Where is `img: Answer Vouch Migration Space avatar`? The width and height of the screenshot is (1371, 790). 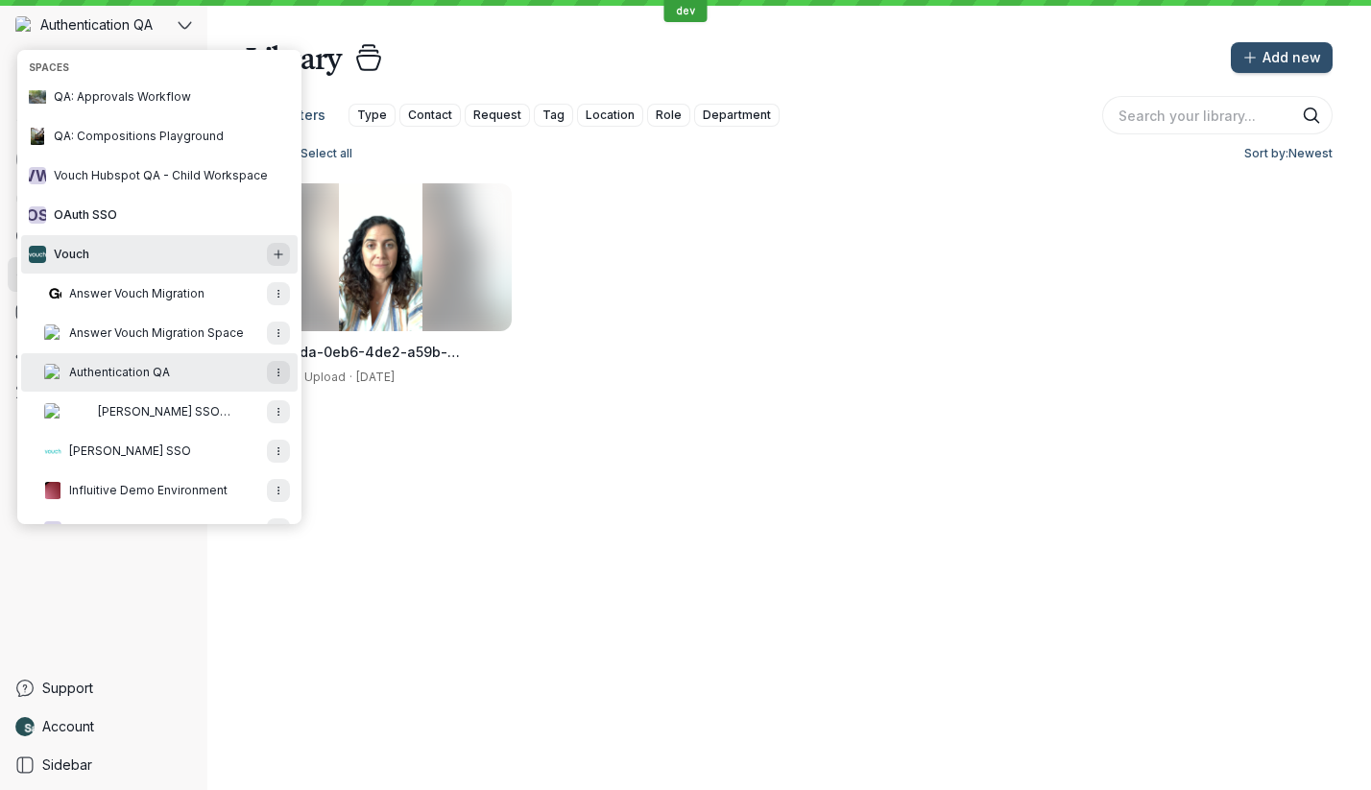 img: Answer Vouch Migration Space avatar is located at coordinates (53, 333).